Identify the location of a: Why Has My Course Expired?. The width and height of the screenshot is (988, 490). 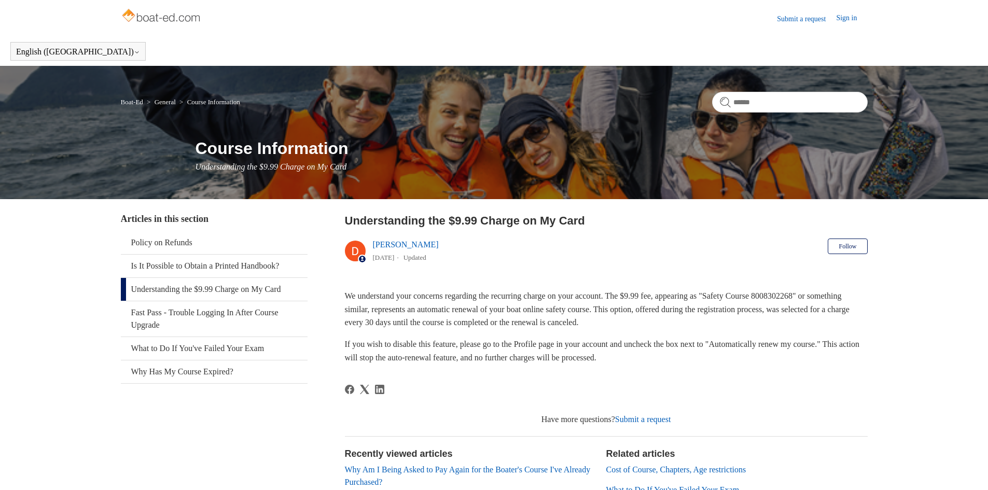
(214, 372).